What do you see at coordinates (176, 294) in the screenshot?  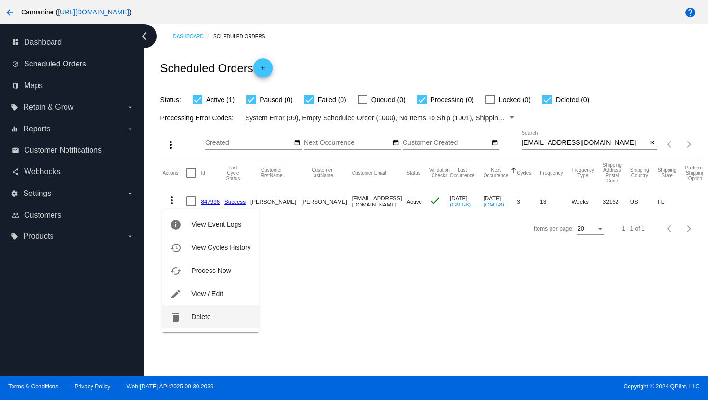 I see `mat-icon: edit` at bounding box center [176, 294].